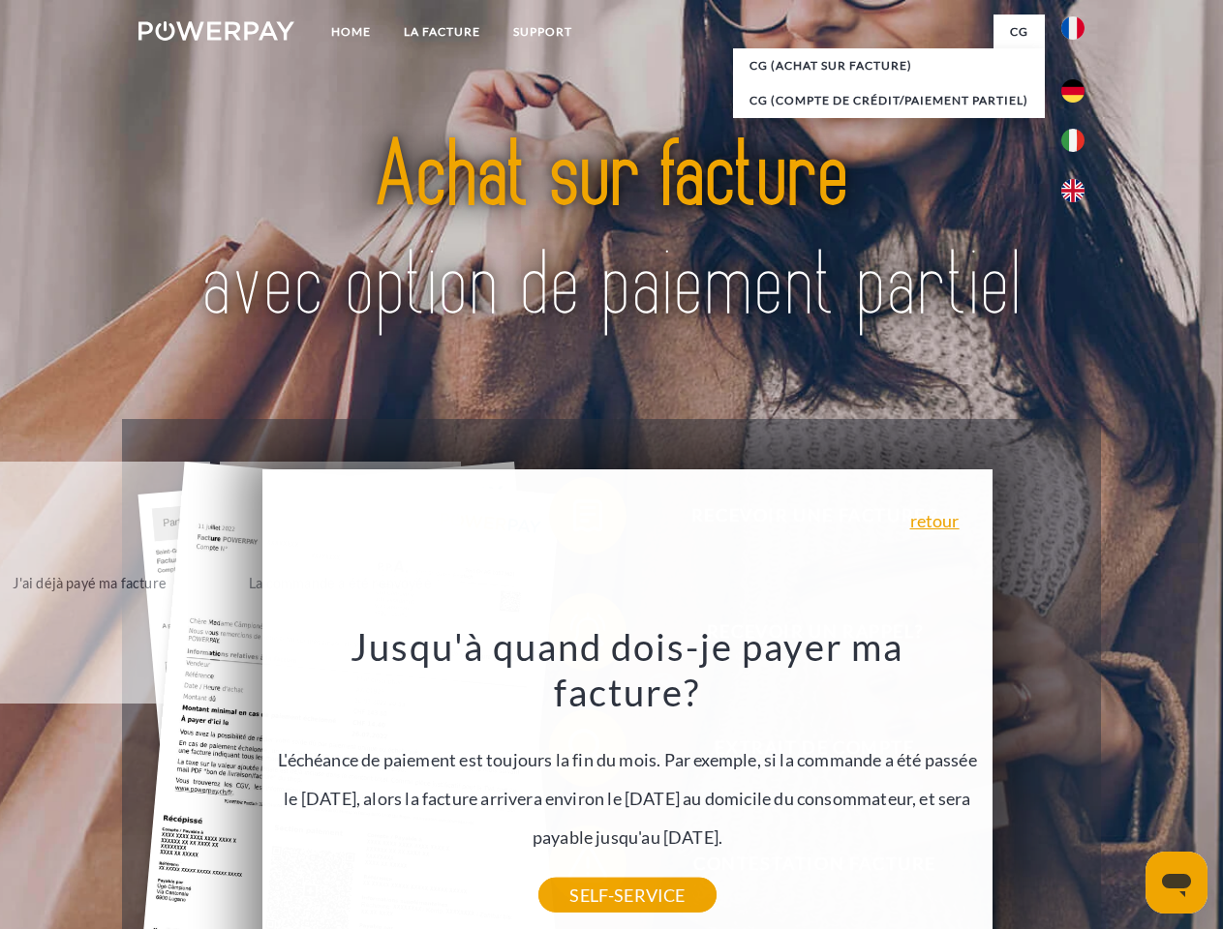 The width and height of the screenshot is (1223, 929). I want to click on img: logo-powerpay-white.svg, so click(216, 31).